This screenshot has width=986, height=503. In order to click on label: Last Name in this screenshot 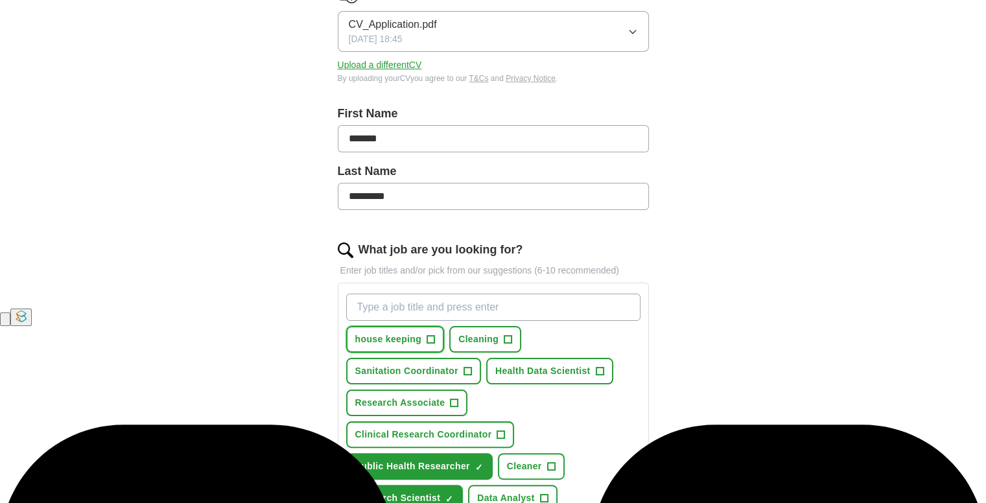, I will do `click(493, 171)`.